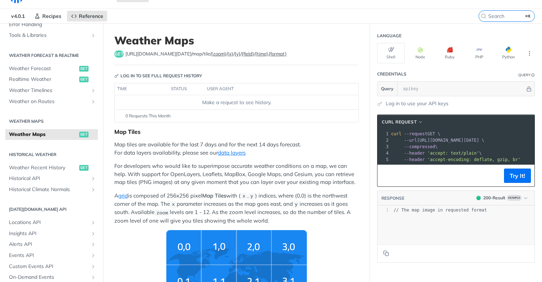 This screenshot has height=282, width=542. What do you see at coordinates (52, 25) in the screenshot?
I see `span: Error Handling` at bounding box center [52, 25].